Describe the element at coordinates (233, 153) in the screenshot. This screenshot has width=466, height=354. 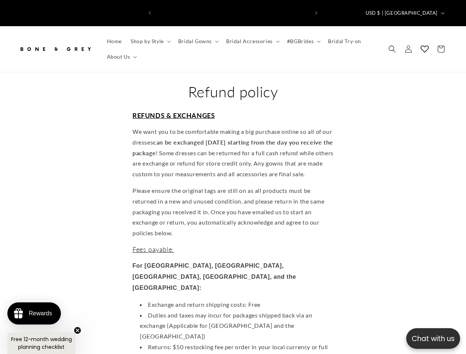
I see `p: We want you to be comfortable making a big purchase online so all of our dresses ! Some dresses c...` at that location.